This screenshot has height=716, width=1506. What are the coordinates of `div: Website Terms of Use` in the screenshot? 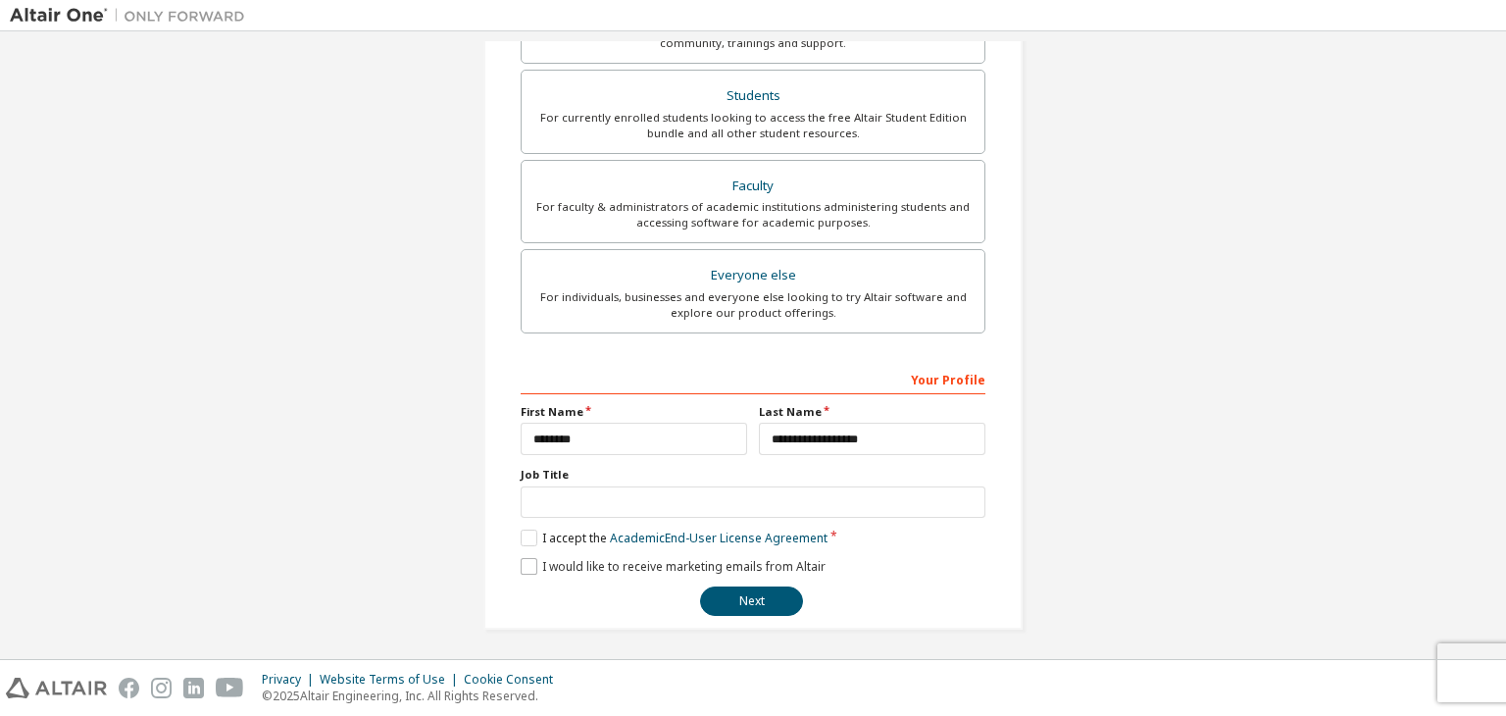 It's located at (391, 679).